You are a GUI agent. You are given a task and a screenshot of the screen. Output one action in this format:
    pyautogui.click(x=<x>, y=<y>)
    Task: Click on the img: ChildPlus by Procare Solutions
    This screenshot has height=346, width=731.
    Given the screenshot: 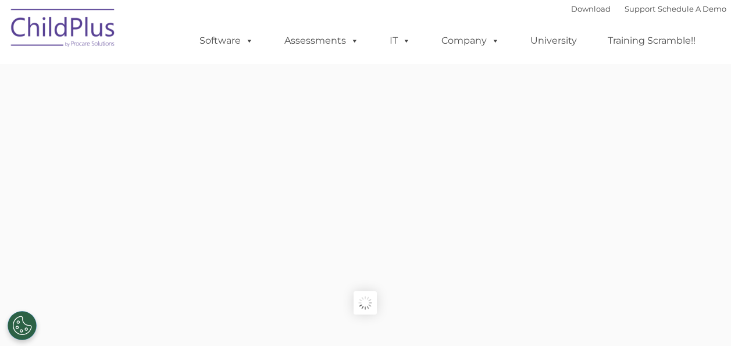 What is the action you would take?
    pyautogui.click(x=63, y=30)
    